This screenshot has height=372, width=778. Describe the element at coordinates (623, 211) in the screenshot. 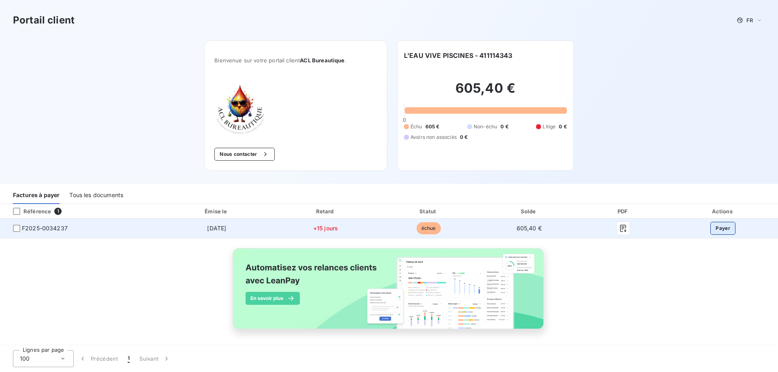

I see `div: PDF` at that location.